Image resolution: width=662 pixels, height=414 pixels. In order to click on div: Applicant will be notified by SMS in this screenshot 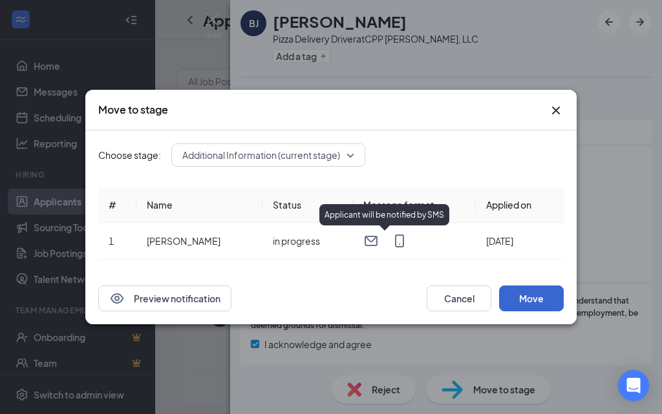, I will do `click(384, 215)`.